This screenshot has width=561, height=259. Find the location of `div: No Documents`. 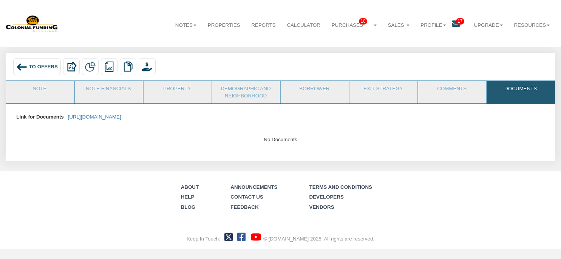

div: No Documents is located at coordinates (280, 139).